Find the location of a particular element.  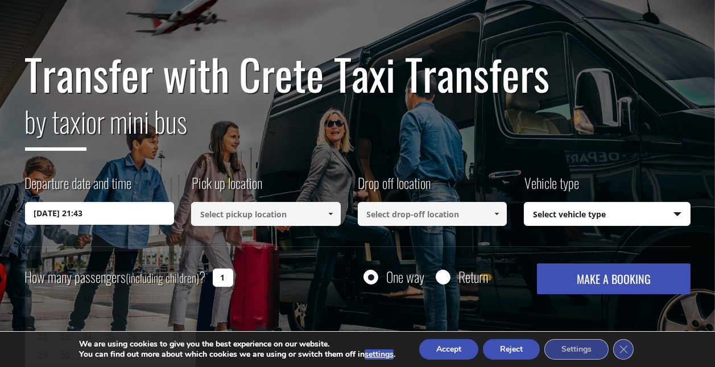

a: 24 is located at coordinates (88, 337).